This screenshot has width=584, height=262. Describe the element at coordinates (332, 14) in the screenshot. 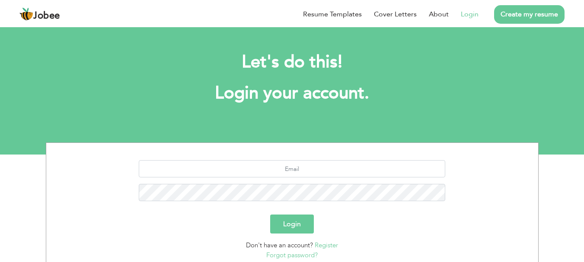

I see `a: Resume Templates` at that location.